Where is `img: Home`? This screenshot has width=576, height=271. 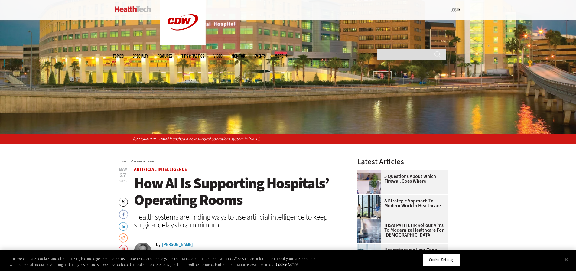
img: Home is located at coordinates (133, 9).